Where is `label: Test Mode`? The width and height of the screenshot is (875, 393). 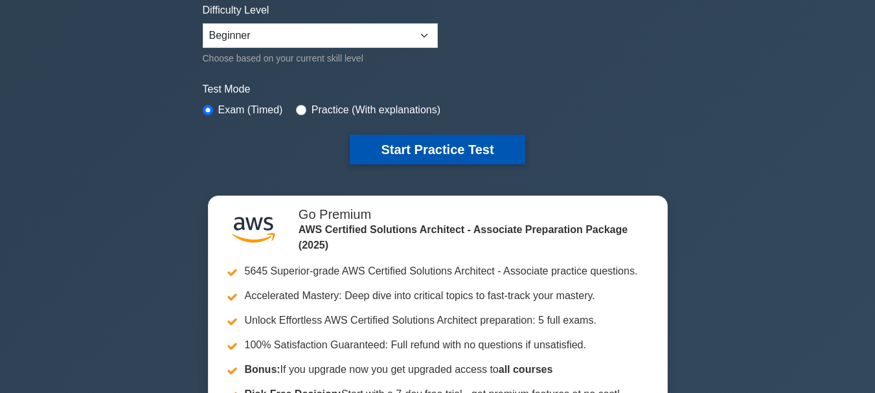 label: Test Mode is located at coordinates (438, 89).